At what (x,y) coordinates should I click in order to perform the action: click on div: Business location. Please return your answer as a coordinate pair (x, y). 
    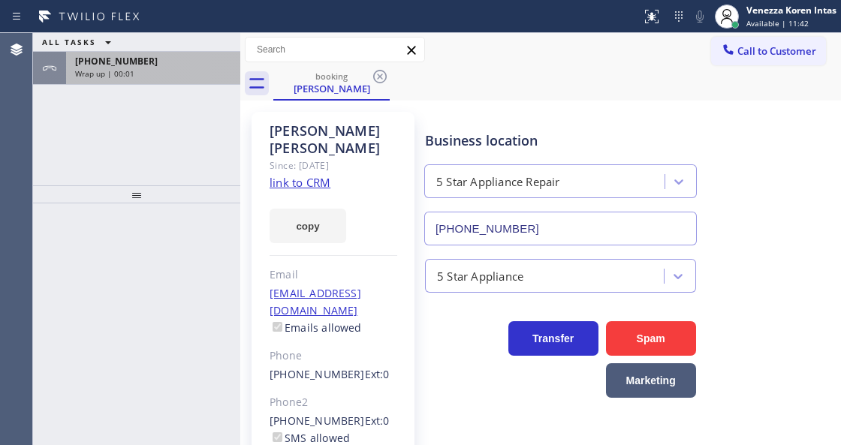
    Looking at the image, I should click on (560, 140).